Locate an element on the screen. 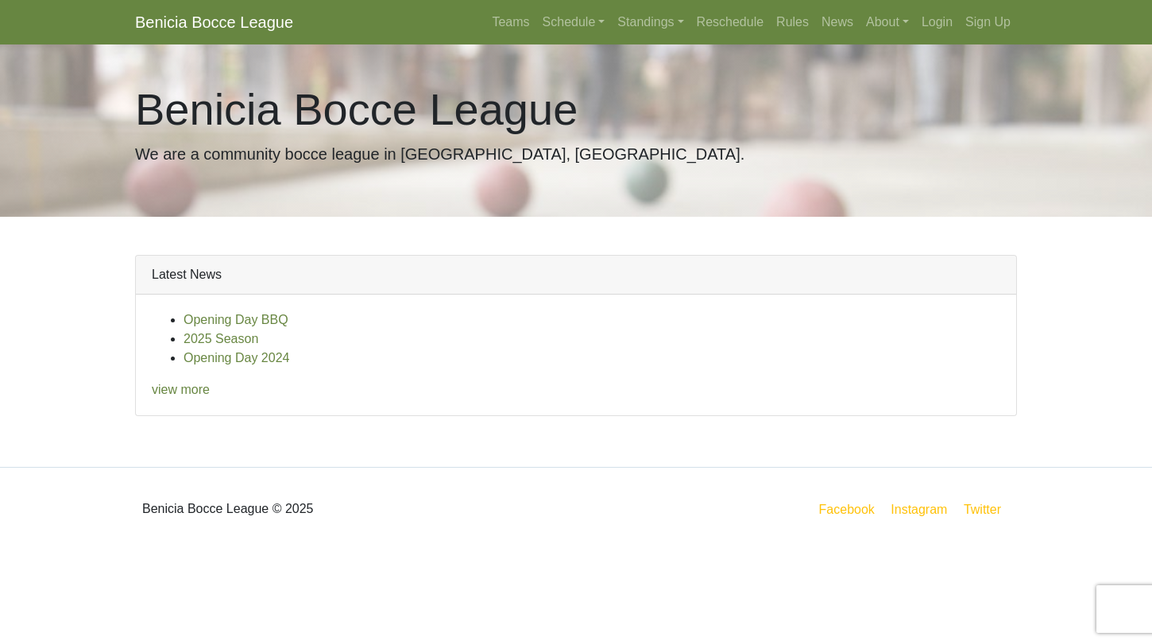 The width and height of the screenshot is (1152, 644). a: Instagram is located at coordinates (918, 509).